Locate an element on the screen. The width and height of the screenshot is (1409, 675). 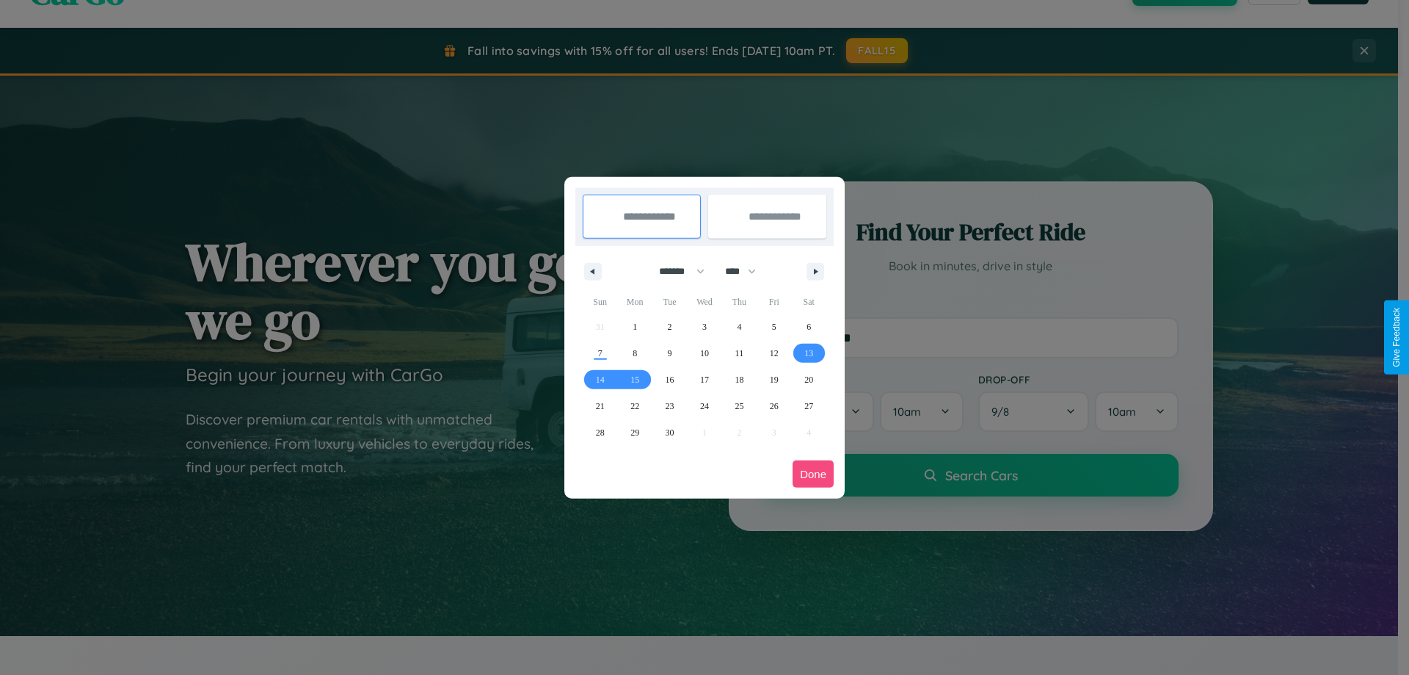
span: 30 is located at coordinates (670, 432).